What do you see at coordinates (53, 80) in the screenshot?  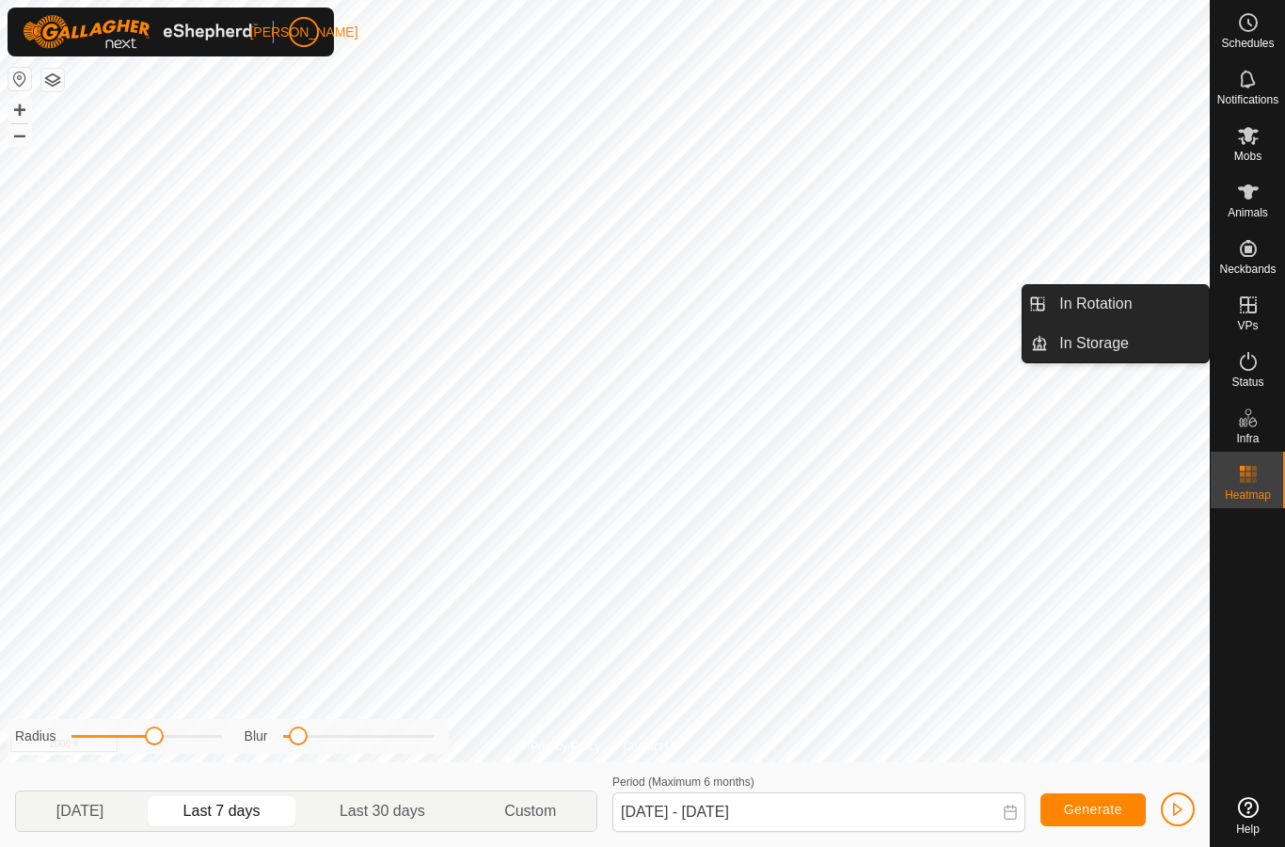 I see `button: Map Layers` at bounding box center [53, 80].